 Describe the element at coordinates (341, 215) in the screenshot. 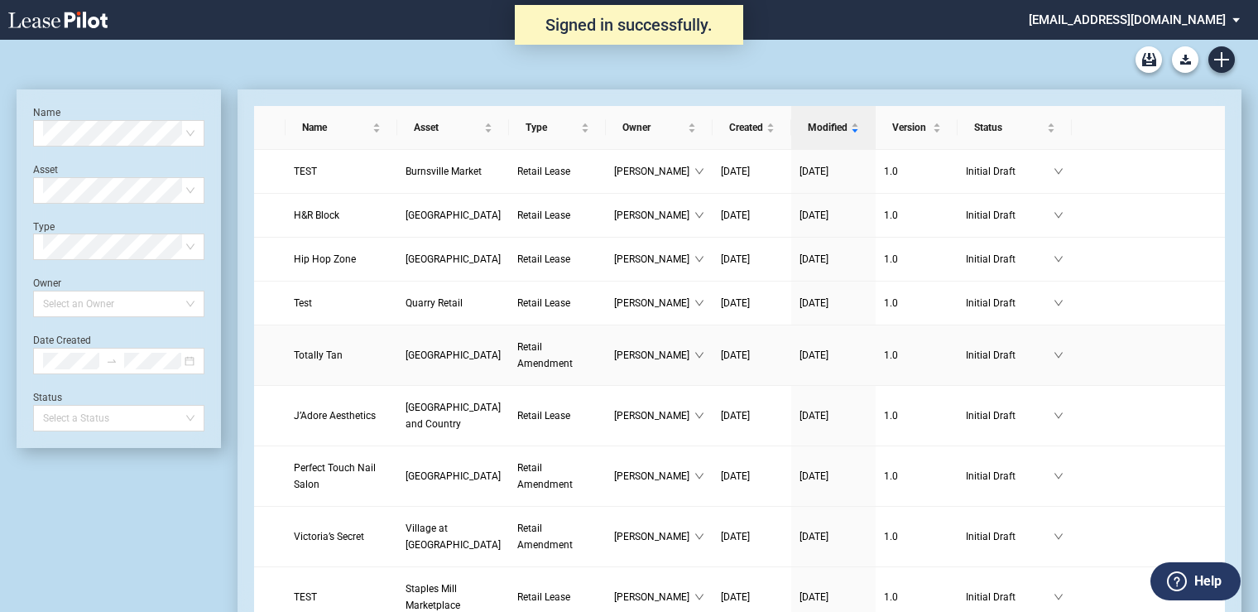

I see `a: H&R Block` at that location.